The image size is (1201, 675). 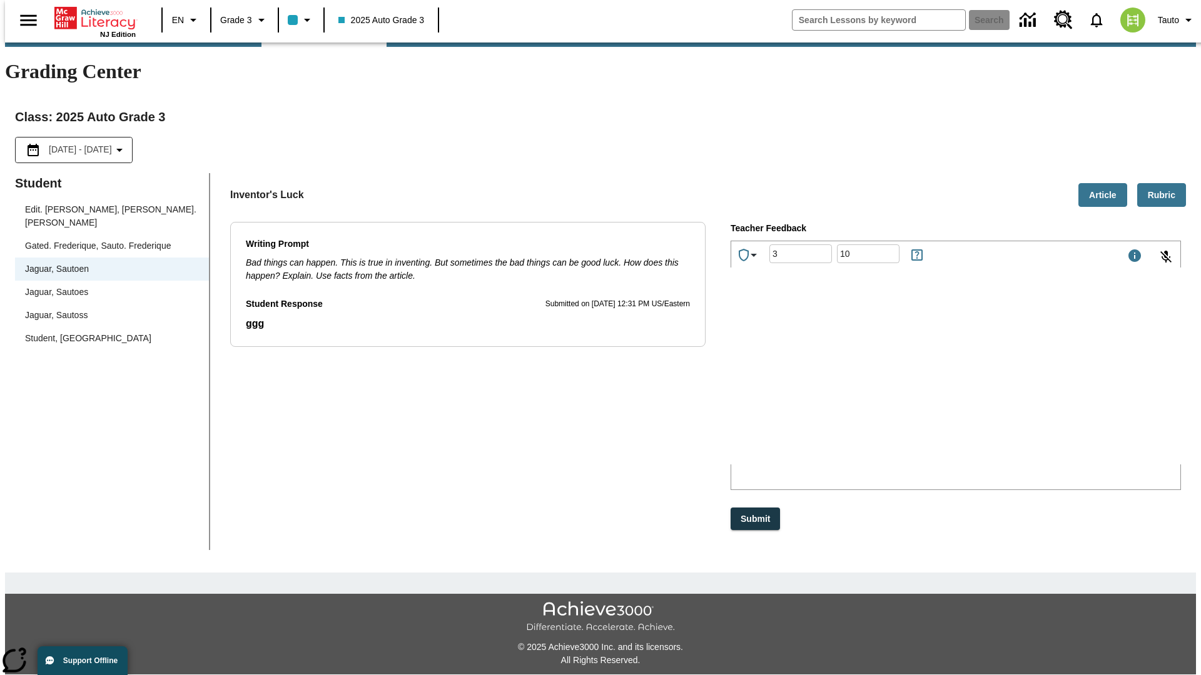 What do you see at coordinates (879, 20) in the screenshot?
I see `input: search field` at bounding box center [879, 20].